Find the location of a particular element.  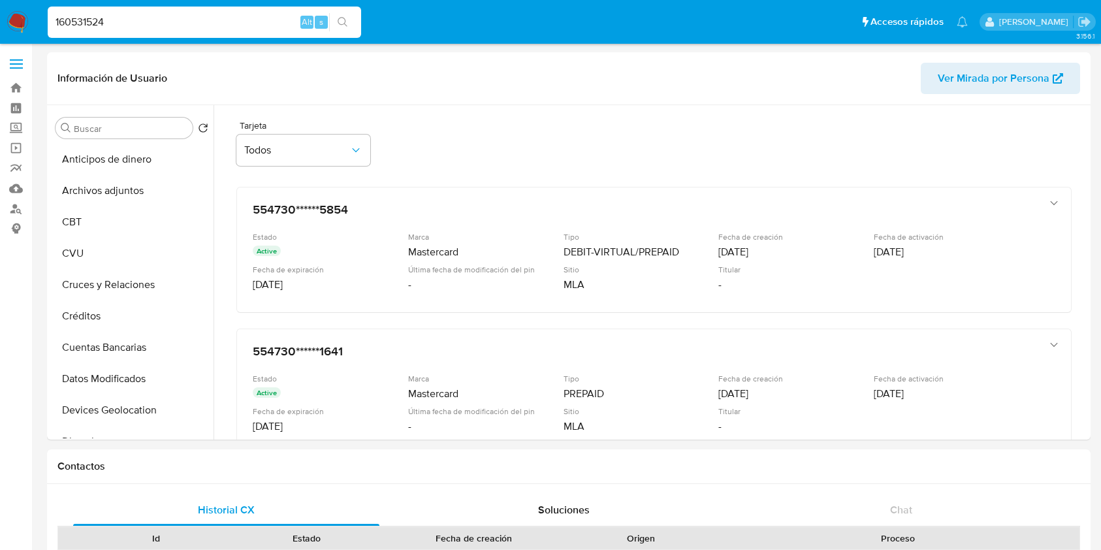

button: Cruces y Relaciones is located at coordinates (132, 285).